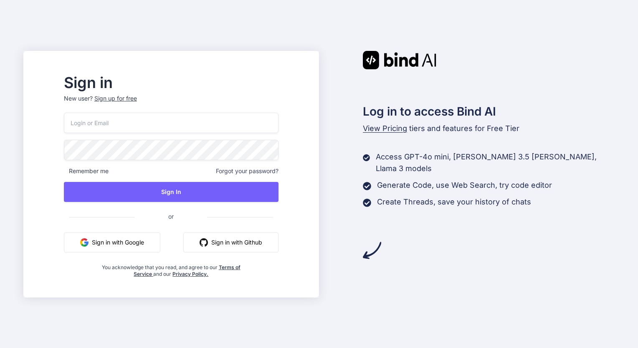  What do you see at coordinates (231, 243) in the screenshot?
I see `button: Sign in with Github` at bounding box center [231, 243].